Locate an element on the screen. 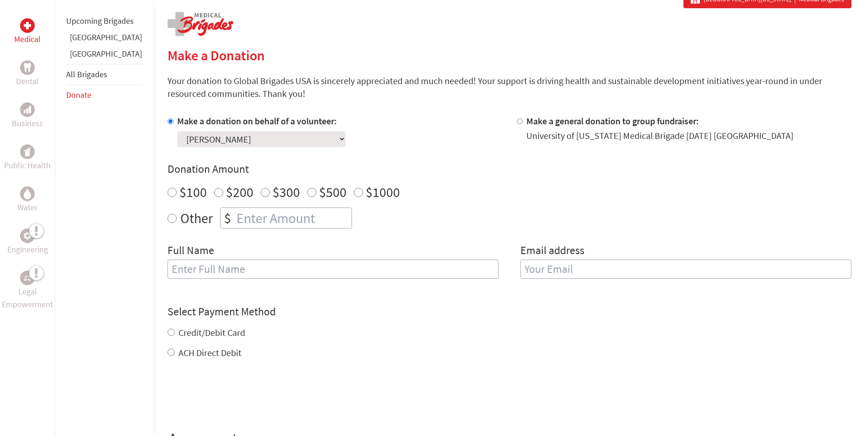  li: Donate is located at coordinates (104, 95).